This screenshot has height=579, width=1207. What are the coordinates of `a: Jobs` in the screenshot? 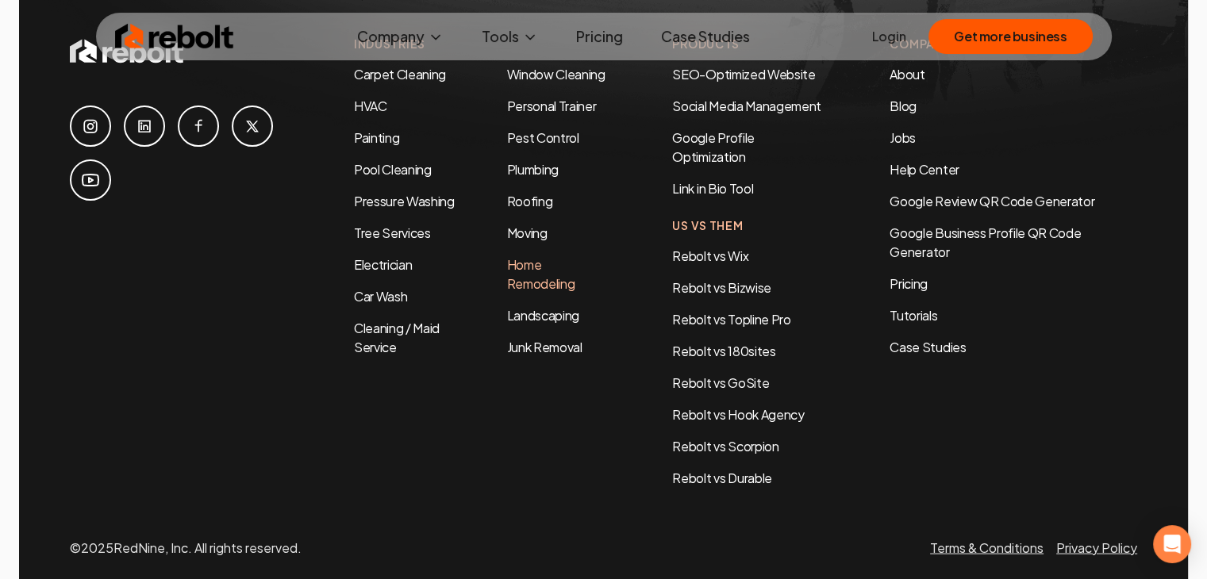 It's located at (902, 137).